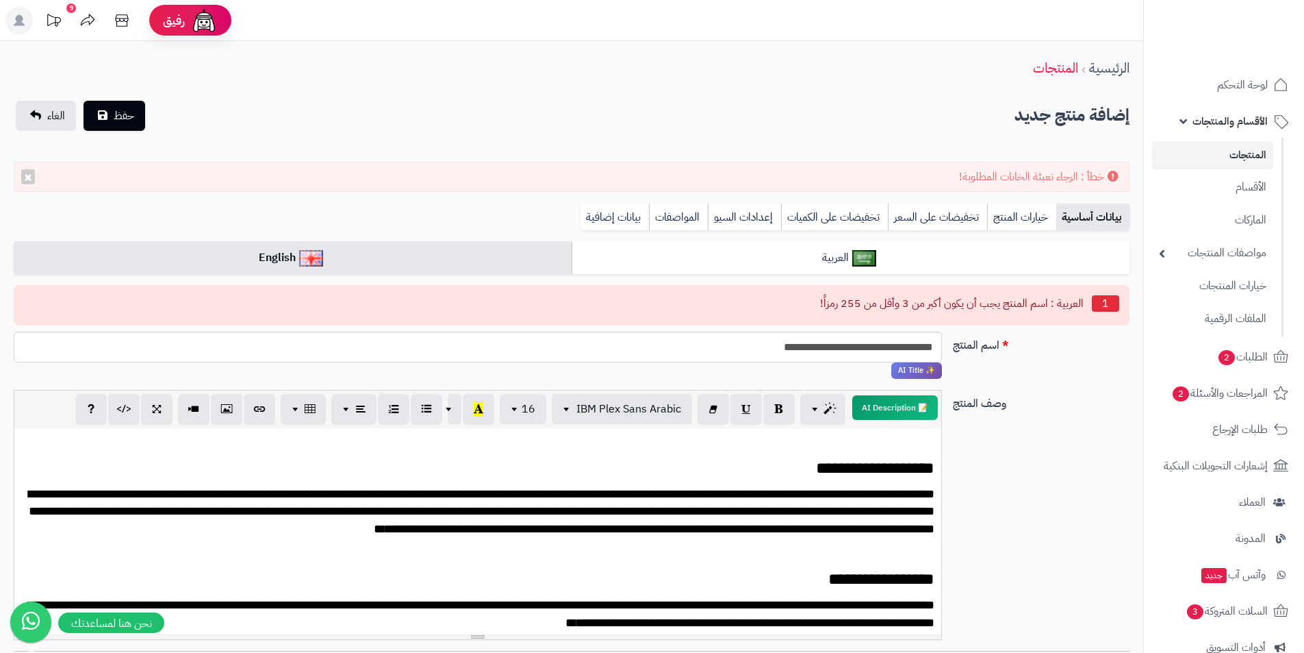 This screenshot has width=1304, height=653. Describe the element at coordinates (1252, 502) in the screenshot. I see `span: العملاء` at that location.